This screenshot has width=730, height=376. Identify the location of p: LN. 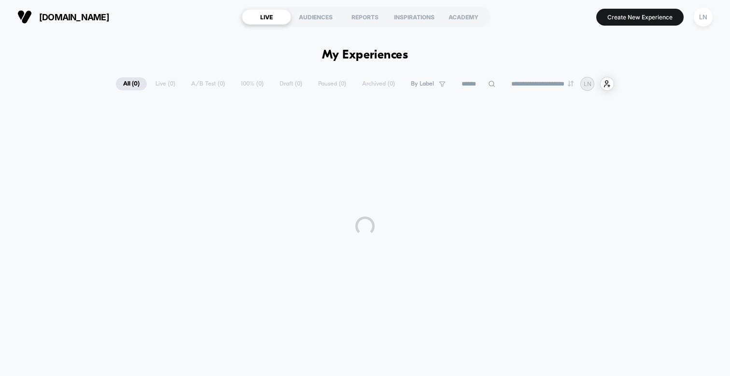
(588, 84).